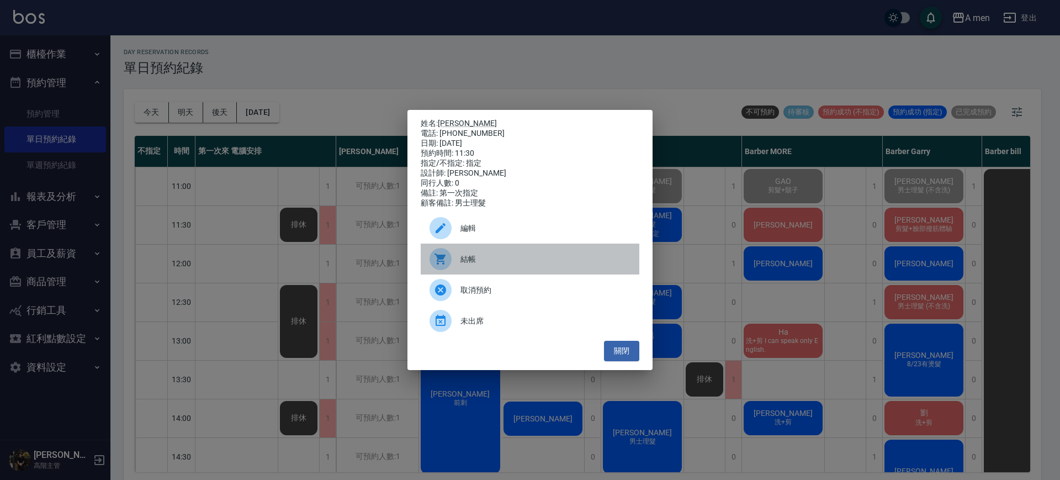  What do you see at coordinates (545, 321) in the screenshot?
I see `span: 未出席` at bounding box center [545, 321].